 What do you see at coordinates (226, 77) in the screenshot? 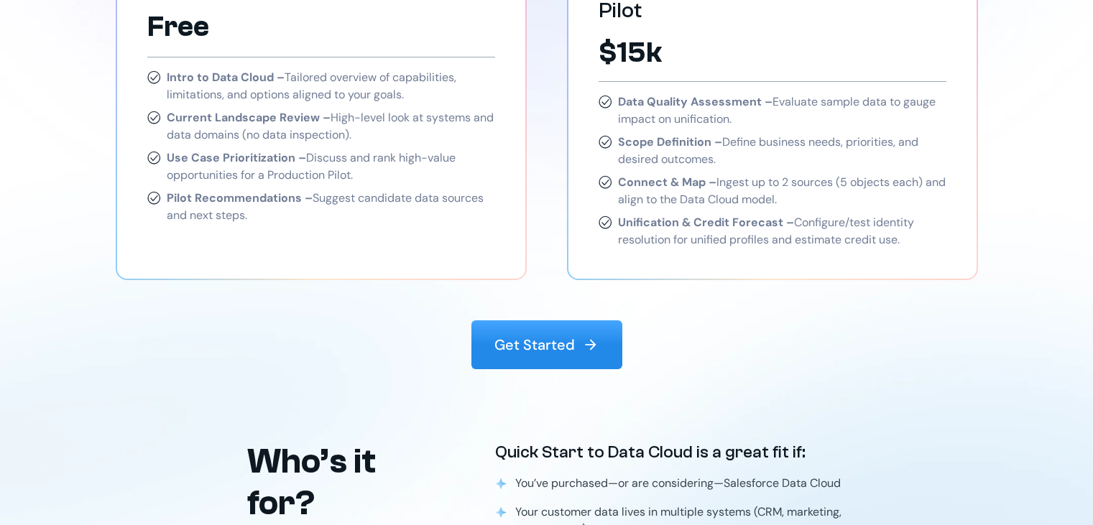
I see `strong: Intro to Data Cloud –` at bounding box center [226, 77].